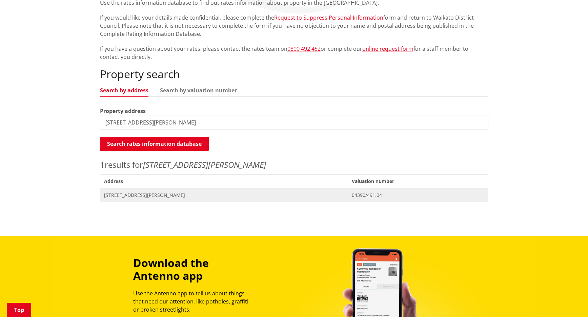  What do you see at coordinates (294, 74) in the screenshot?
I see `h2: Property search` at bounding box center [294, 74].